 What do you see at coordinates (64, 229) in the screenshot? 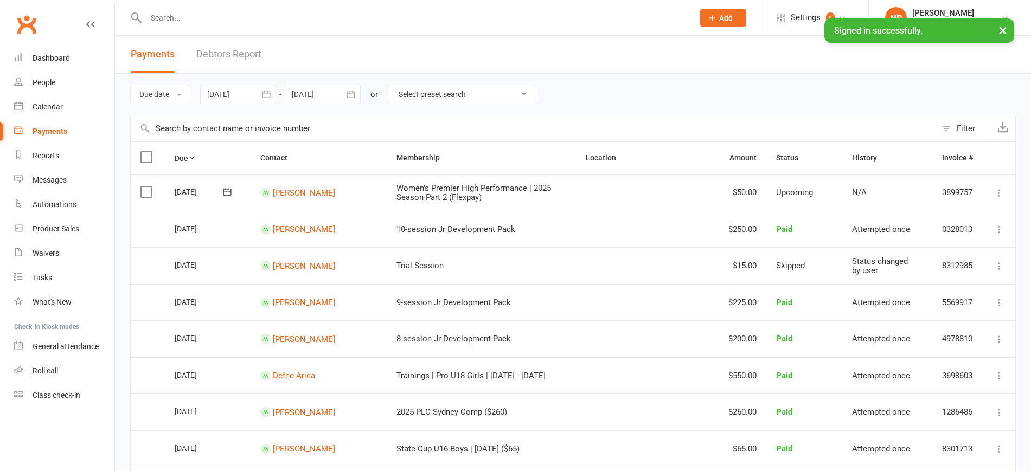
I see `a: Product Sales` at bounding box center [64, 229].